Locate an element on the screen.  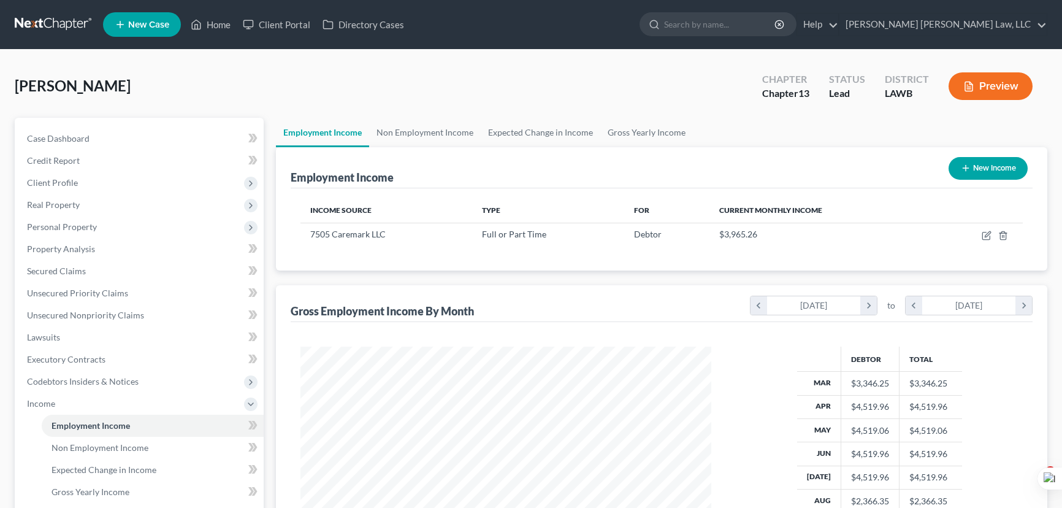
span: Credit Report is located at coordinates (53, 160).